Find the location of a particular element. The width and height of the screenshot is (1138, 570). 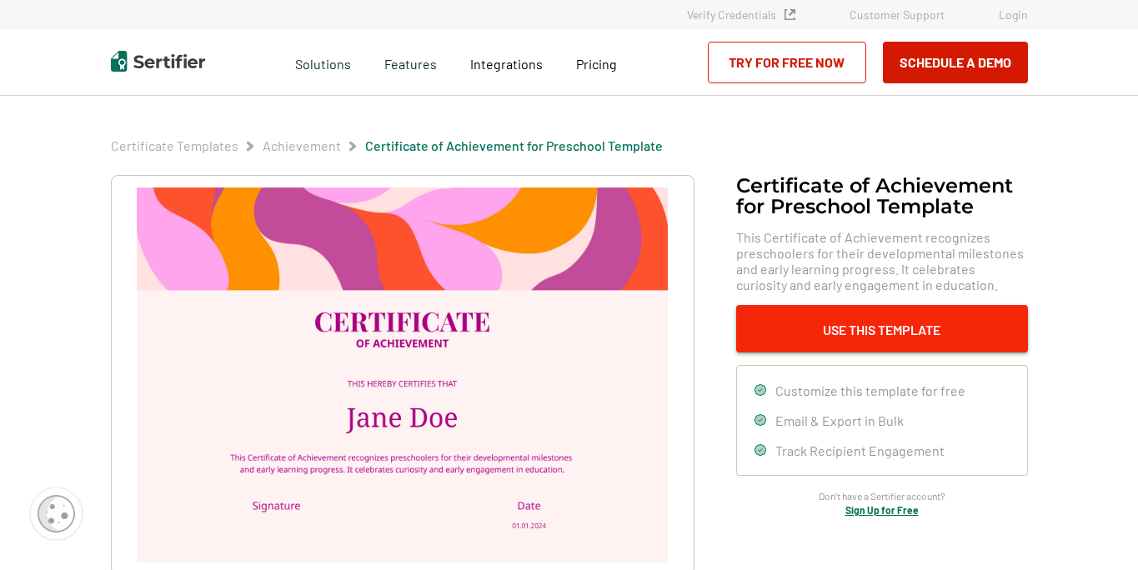

a: Sign Up for Free is located at coordinates (882, 510).